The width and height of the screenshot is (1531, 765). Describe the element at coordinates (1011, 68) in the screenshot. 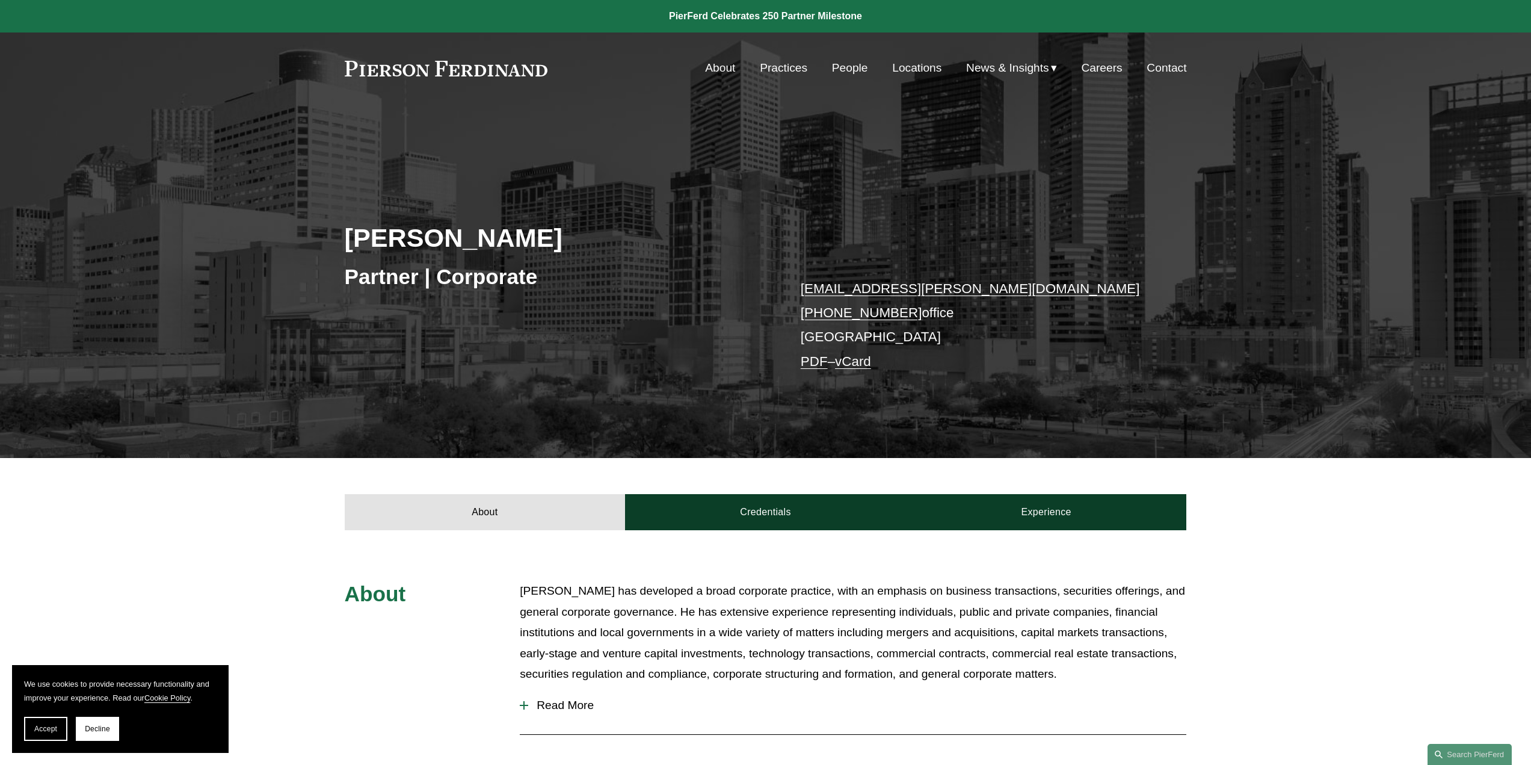

I see `a: folder dropdown` at that location.